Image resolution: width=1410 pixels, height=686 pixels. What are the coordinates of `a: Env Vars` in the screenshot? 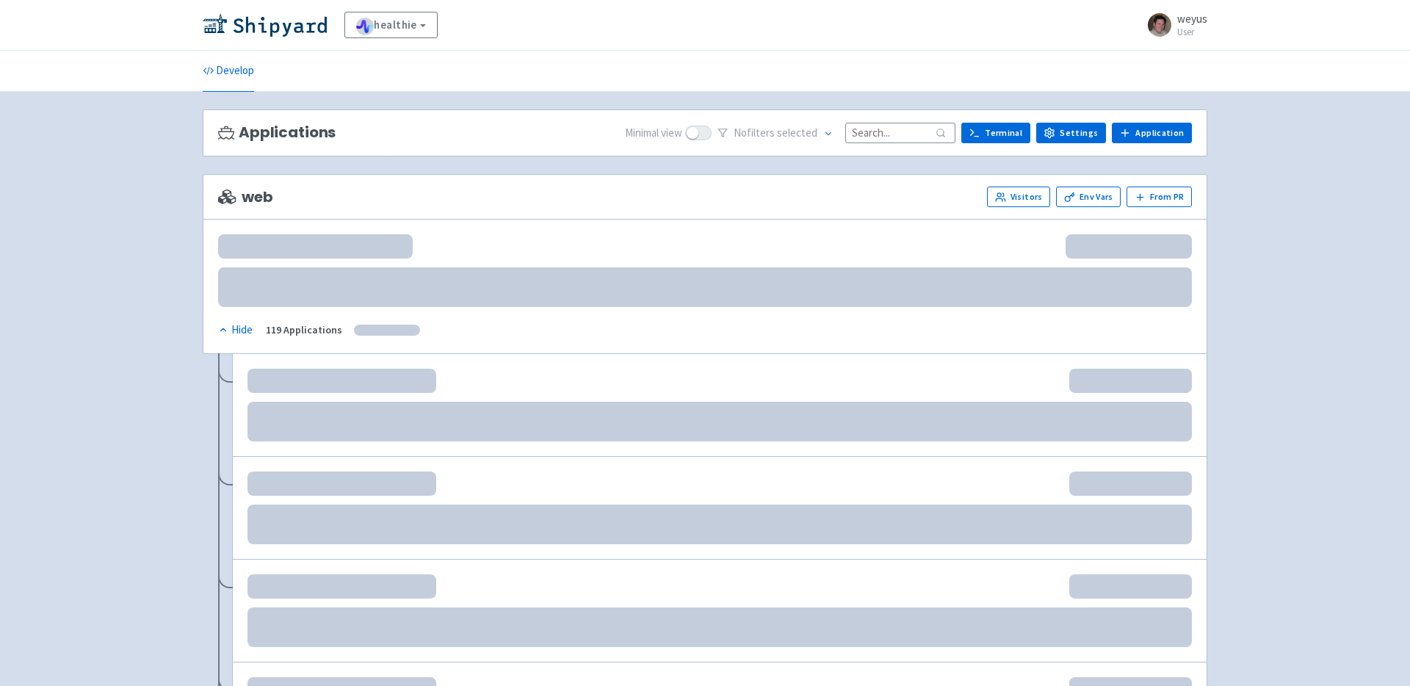 It's located at (1088, 197).